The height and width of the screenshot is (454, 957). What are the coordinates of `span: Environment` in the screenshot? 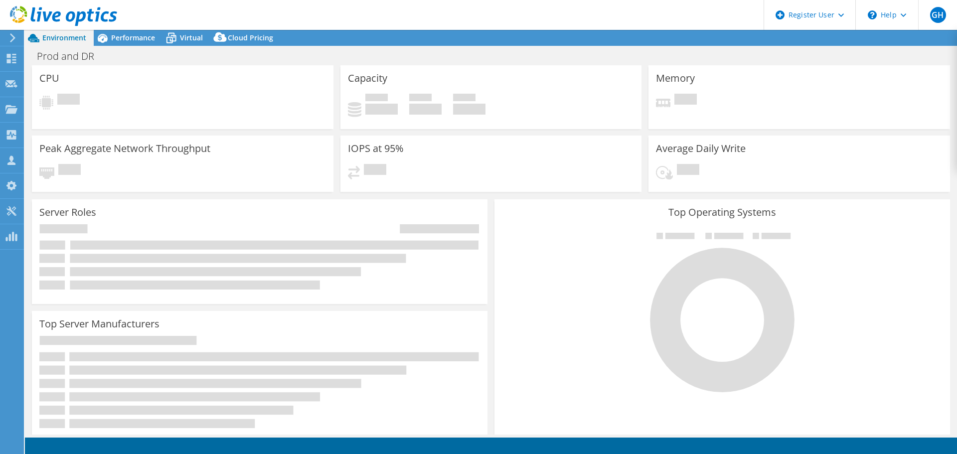 It's located at (64, 37).